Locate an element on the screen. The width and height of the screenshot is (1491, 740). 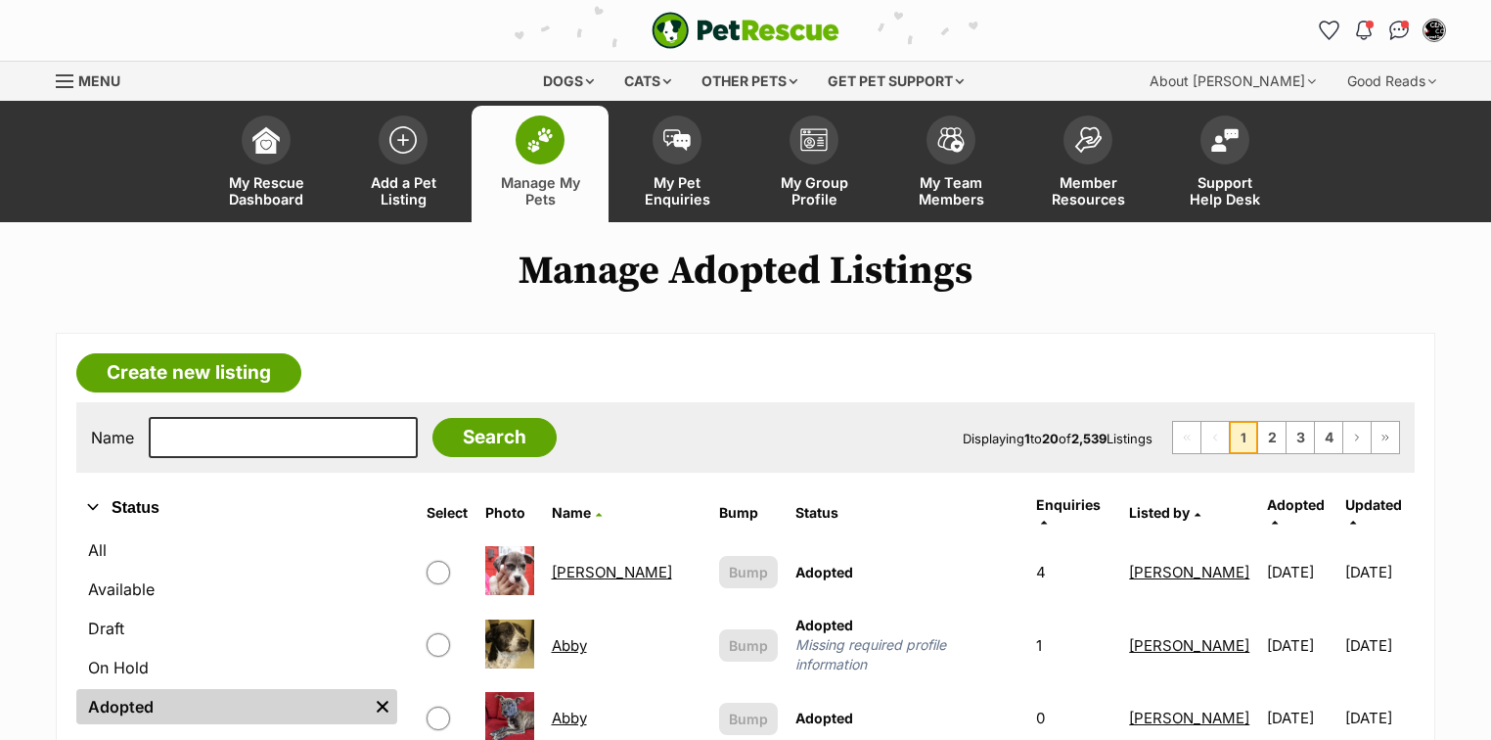
th: Photo is located at coordinates (510, 513).